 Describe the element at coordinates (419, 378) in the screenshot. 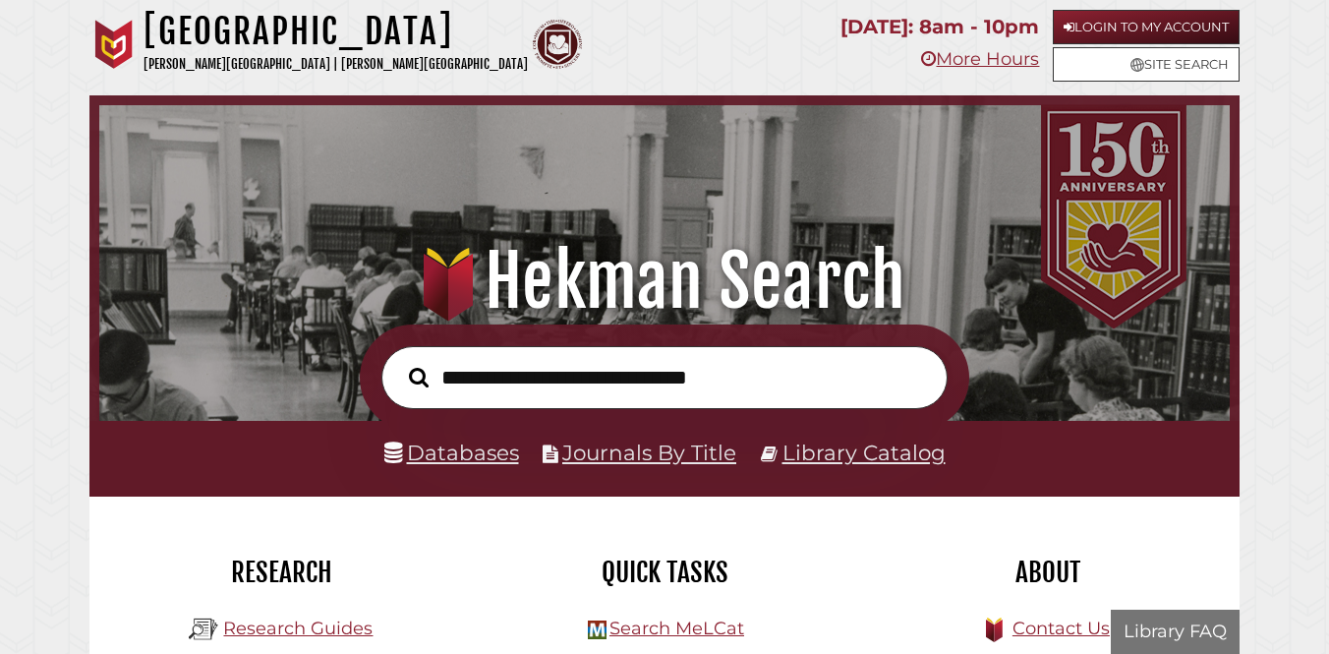

I see `i: Search` at that location.